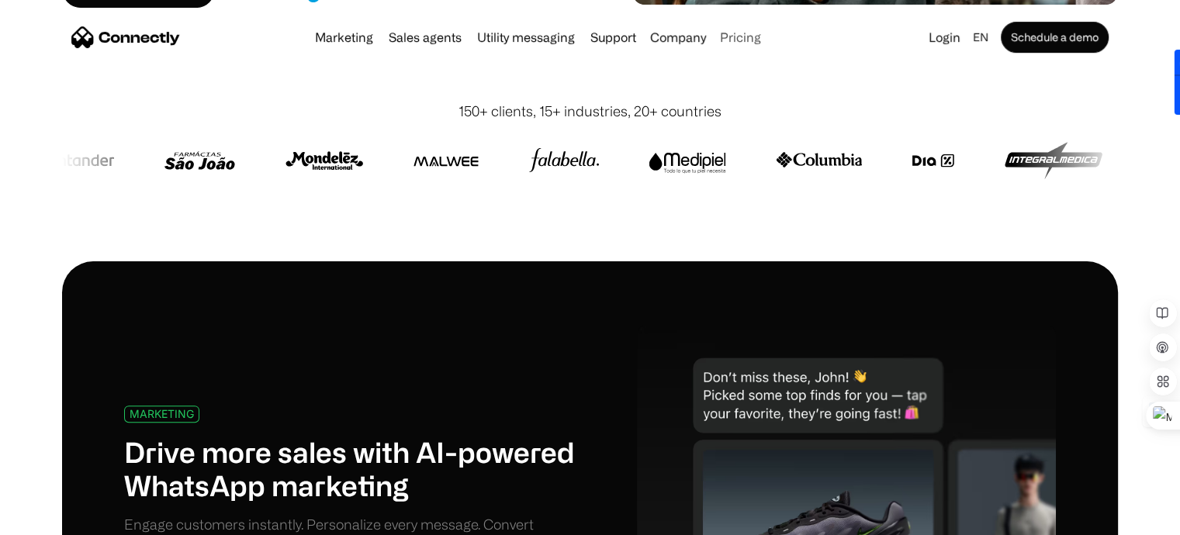 This screenshot has width=1180, height=535. Describe the element at coordinates (1055, 37) in the screenshot. I see `a: Schedule a demo` at that location.